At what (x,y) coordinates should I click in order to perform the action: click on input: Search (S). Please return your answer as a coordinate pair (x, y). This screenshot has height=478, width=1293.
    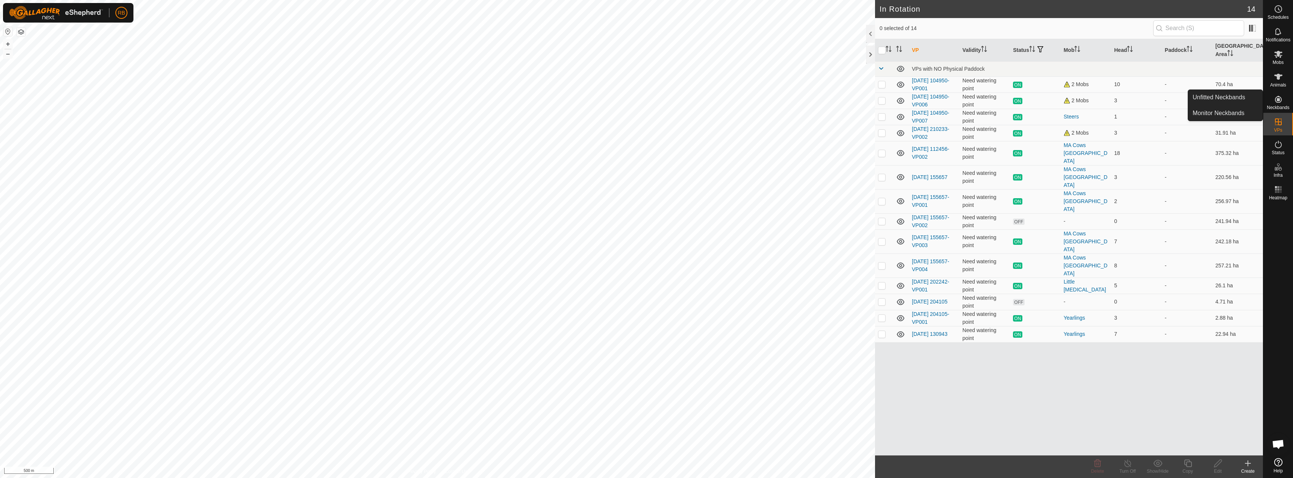
    Looking at the image, I should click on (1199, 28).